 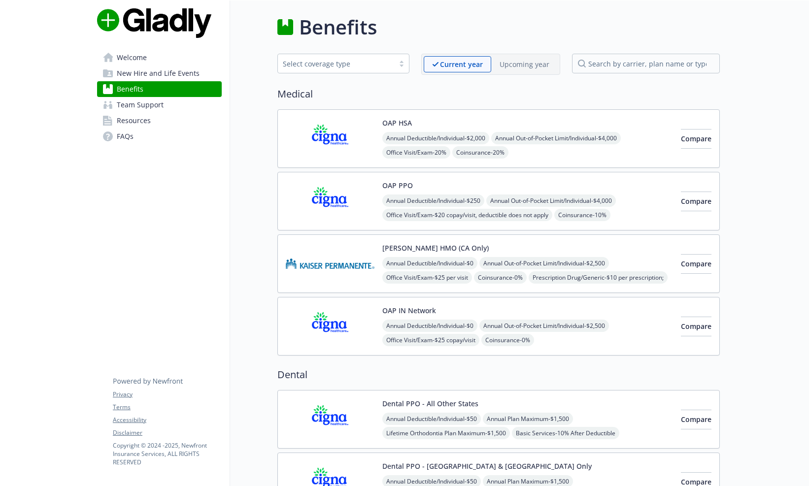 What do you see at coordinates (130, 89) in the screenshot?
I see `span: Benefits` at bounding box center [130, 89].